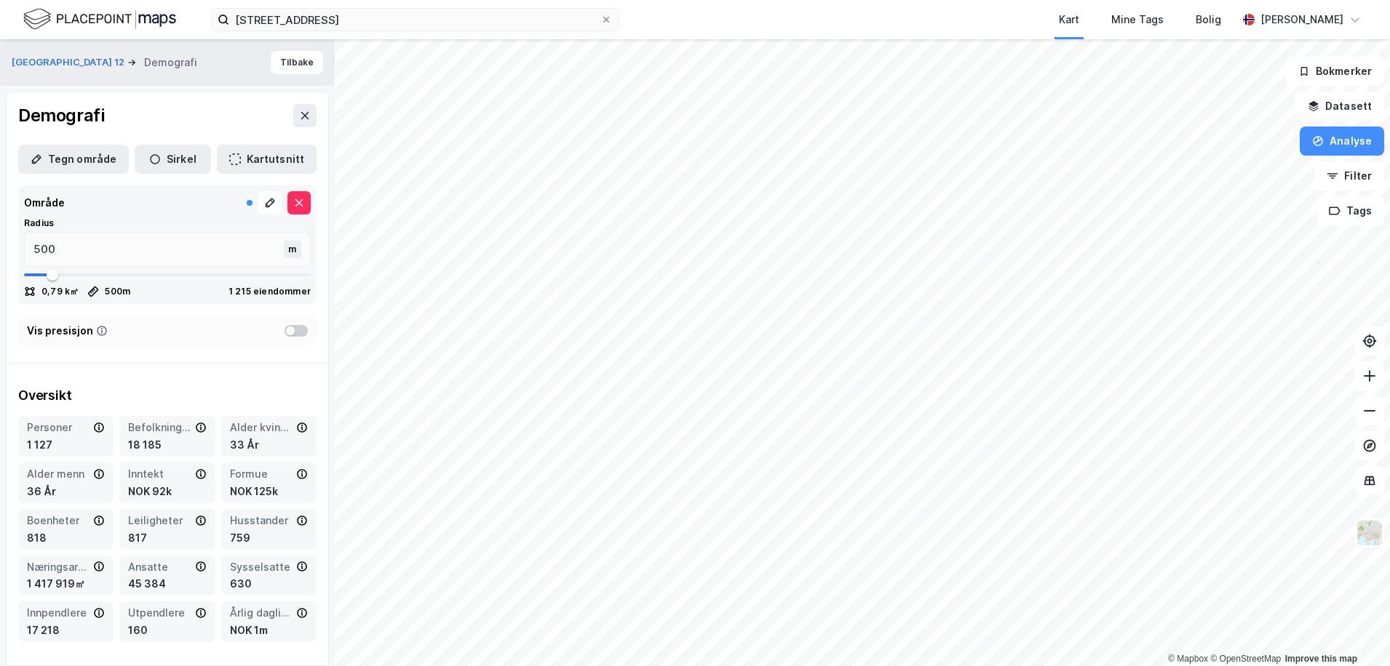  I want to click on div: 17 218, so click(65, 631).